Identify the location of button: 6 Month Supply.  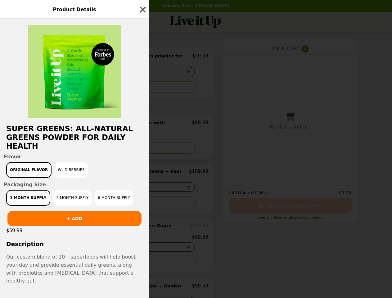
(114, 198).